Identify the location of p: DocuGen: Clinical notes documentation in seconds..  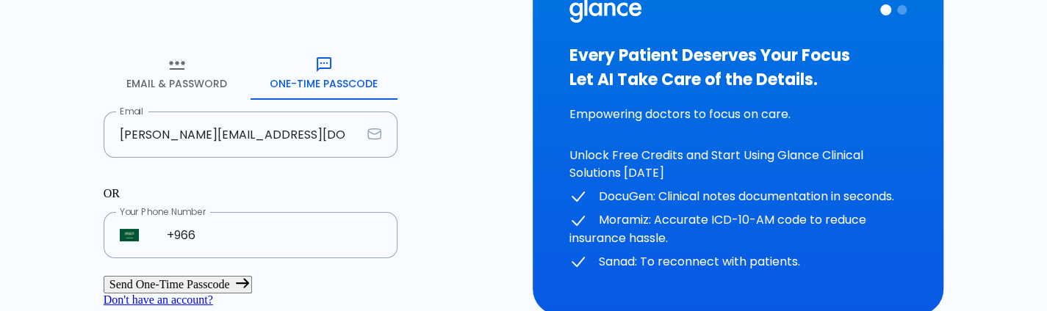
(738, 197).